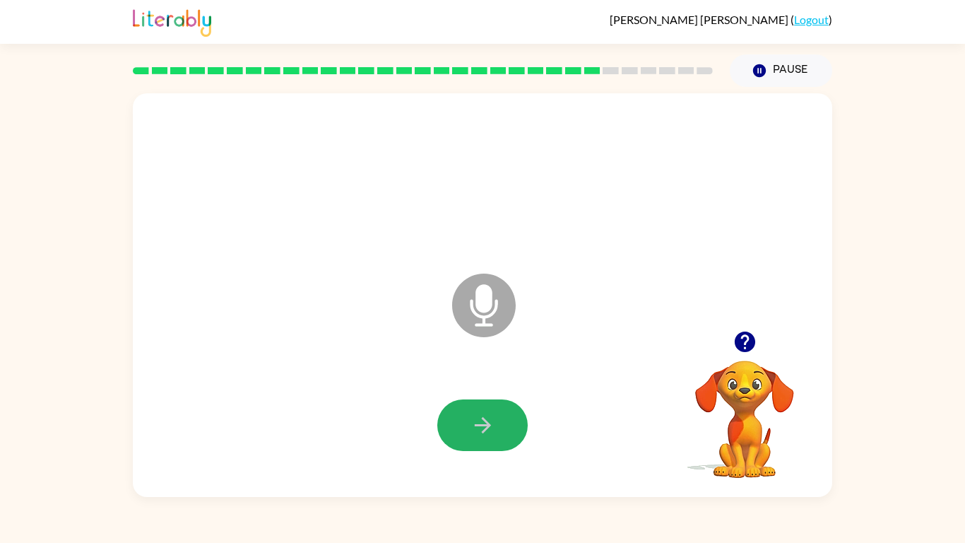  Describe the element at coordinates (745, 409) in the screenshot. I see `video: Your browser must support playing .mp4 files to use Literably. Please try using another browser.` at that location.